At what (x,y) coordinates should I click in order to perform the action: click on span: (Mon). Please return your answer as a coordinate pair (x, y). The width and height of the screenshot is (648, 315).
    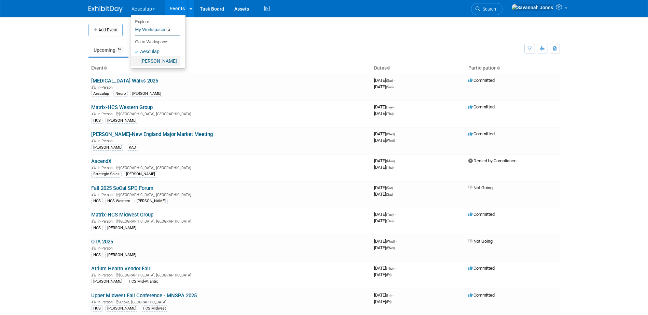
    Looking at the image, I should click on (390, 161).